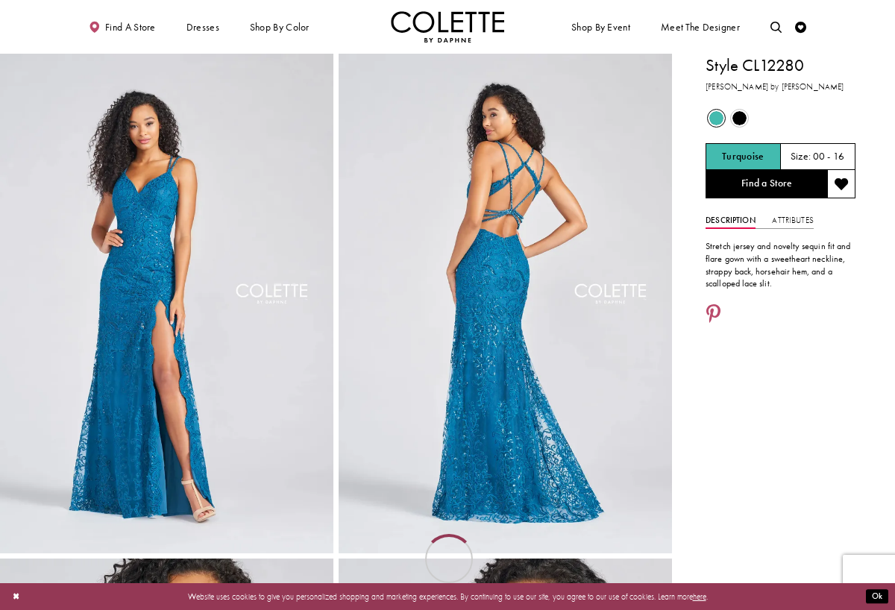  Describe the element at coordinates (716, 118) in the screenshot. I see `div: Turquoise` at that location.